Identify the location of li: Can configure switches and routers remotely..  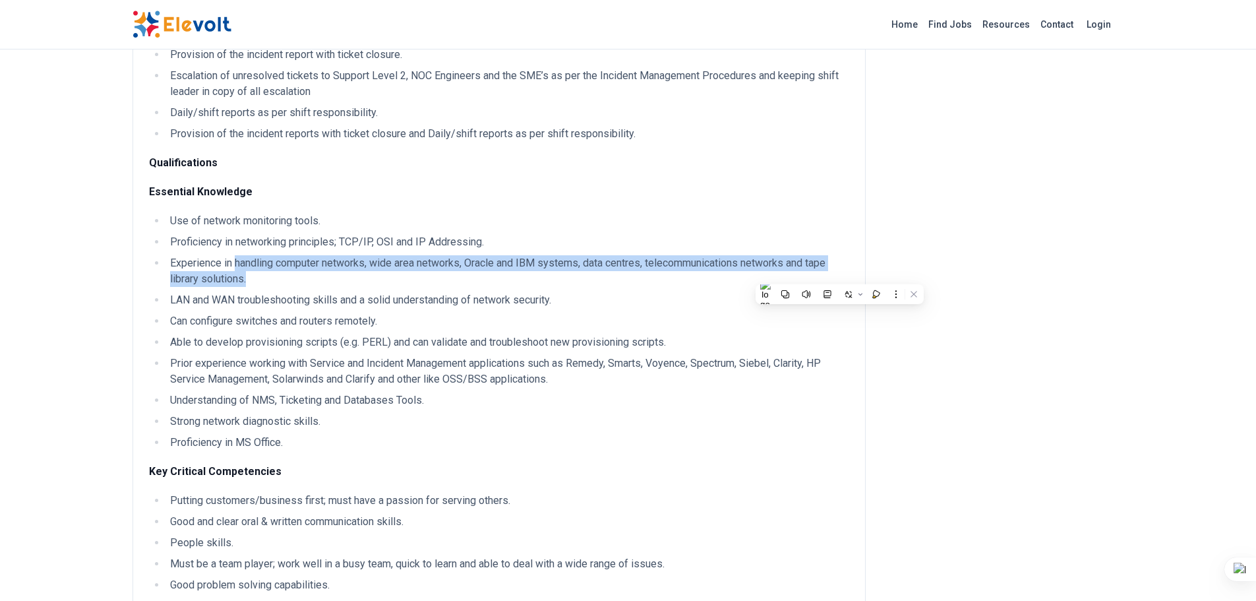
(508, 321).